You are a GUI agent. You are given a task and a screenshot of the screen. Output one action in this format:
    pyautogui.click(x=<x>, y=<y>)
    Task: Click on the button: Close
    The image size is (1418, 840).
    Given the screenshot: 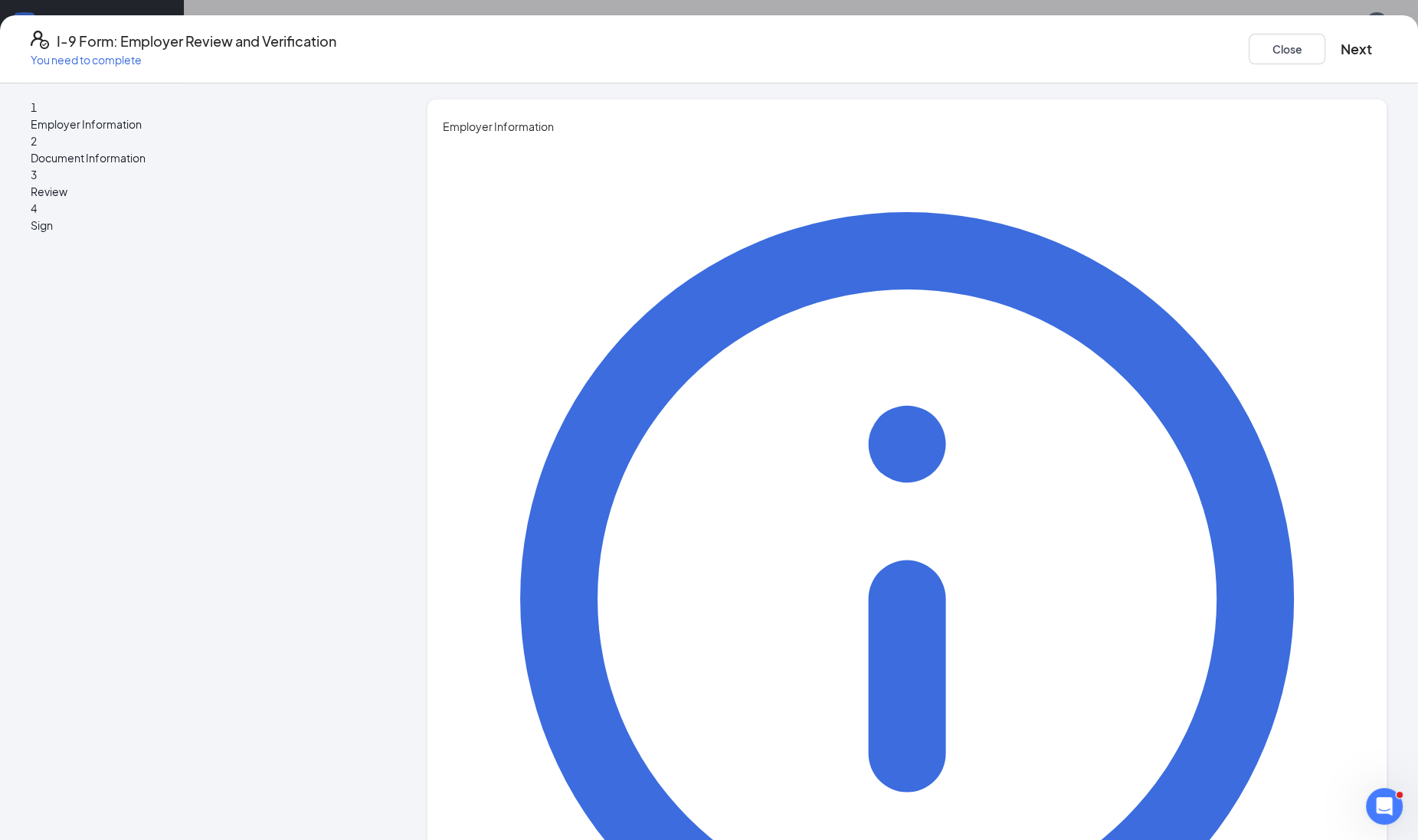 What is the action you would take?
    pyautogui.click(x=1287, y=49)
    